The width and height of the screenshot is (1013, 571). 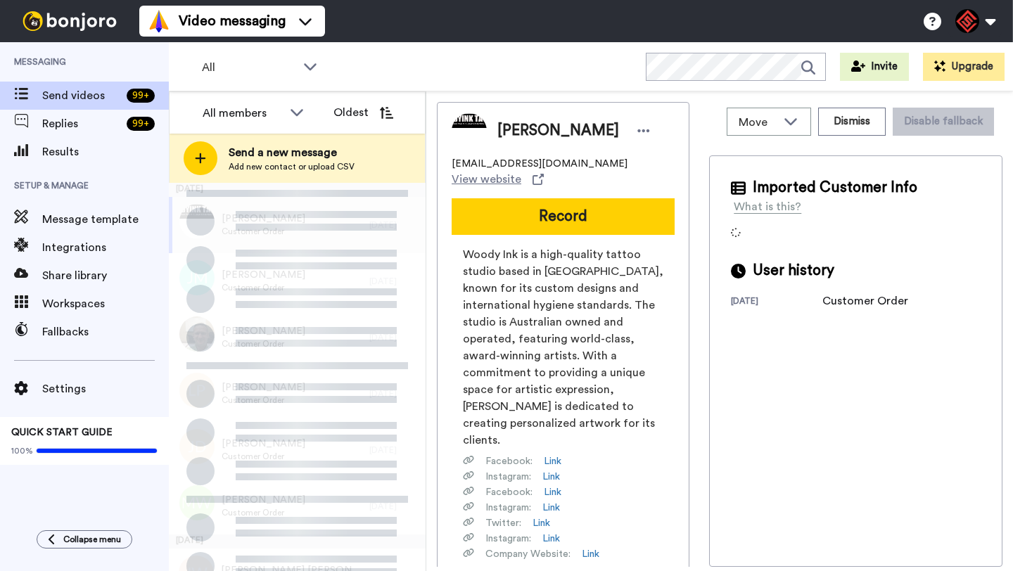 What do you see at coordinates (197, 222) in the screenshot?
I see `img: f221a22a-bfb2-420b-aa79-f80525848583.png` at bounding box center [197, 222].